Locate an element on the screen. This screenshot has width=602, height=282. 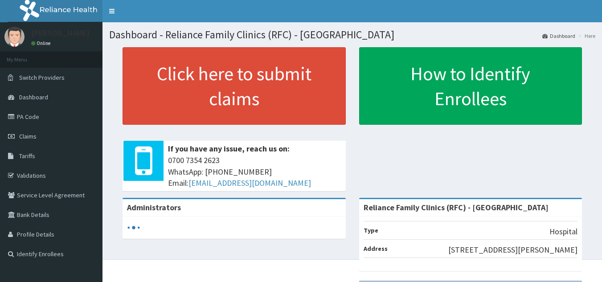
a: Dashboard is located at coordinates (559, 36).